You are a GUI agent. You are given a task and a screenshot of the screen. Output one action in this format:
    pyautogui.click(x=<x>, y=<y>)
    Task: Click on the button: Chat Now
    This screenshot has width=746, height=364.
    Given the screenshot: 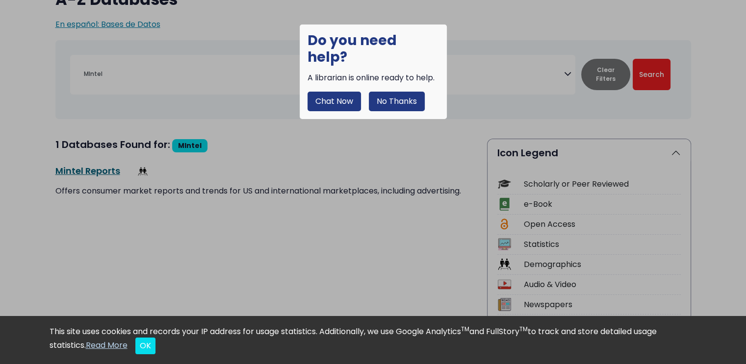 What is the action you would take?
    pyautogui.click(x=334, y=102)
    